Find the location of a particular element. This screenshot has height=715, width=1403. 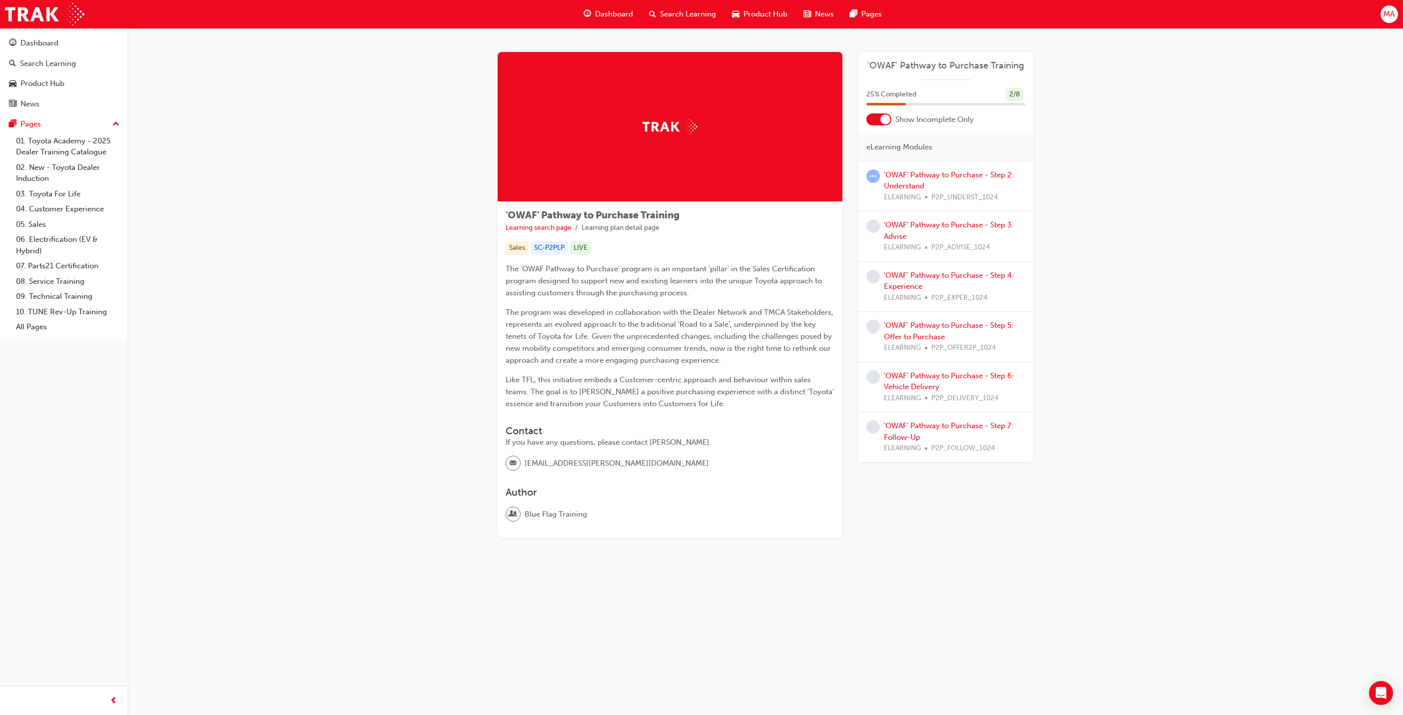

a: 'OWAF' Pathway to Purchase - Step 2: Understand is located at coordinates (949, 180).